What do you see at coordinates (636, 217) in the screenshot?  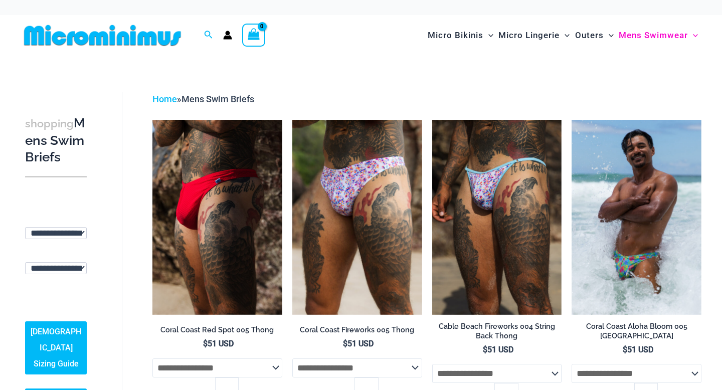 I see `img: Coral Coast Aloha Bloom 005 Thong 09` at bounding box center [636, 217].